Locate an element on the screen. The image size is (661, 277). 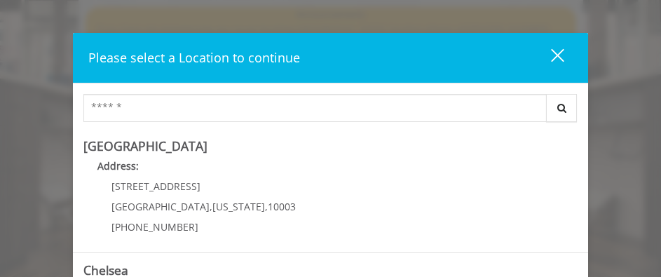
div: close dialog is located at coordinates (548, 58).